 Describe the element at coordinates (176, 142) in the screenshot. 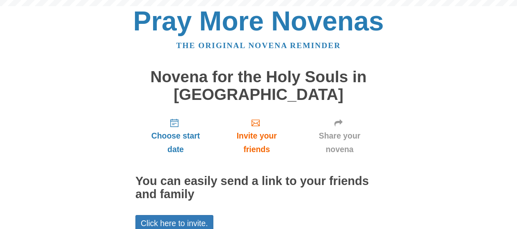

I see `span: Choose start date` at that location.